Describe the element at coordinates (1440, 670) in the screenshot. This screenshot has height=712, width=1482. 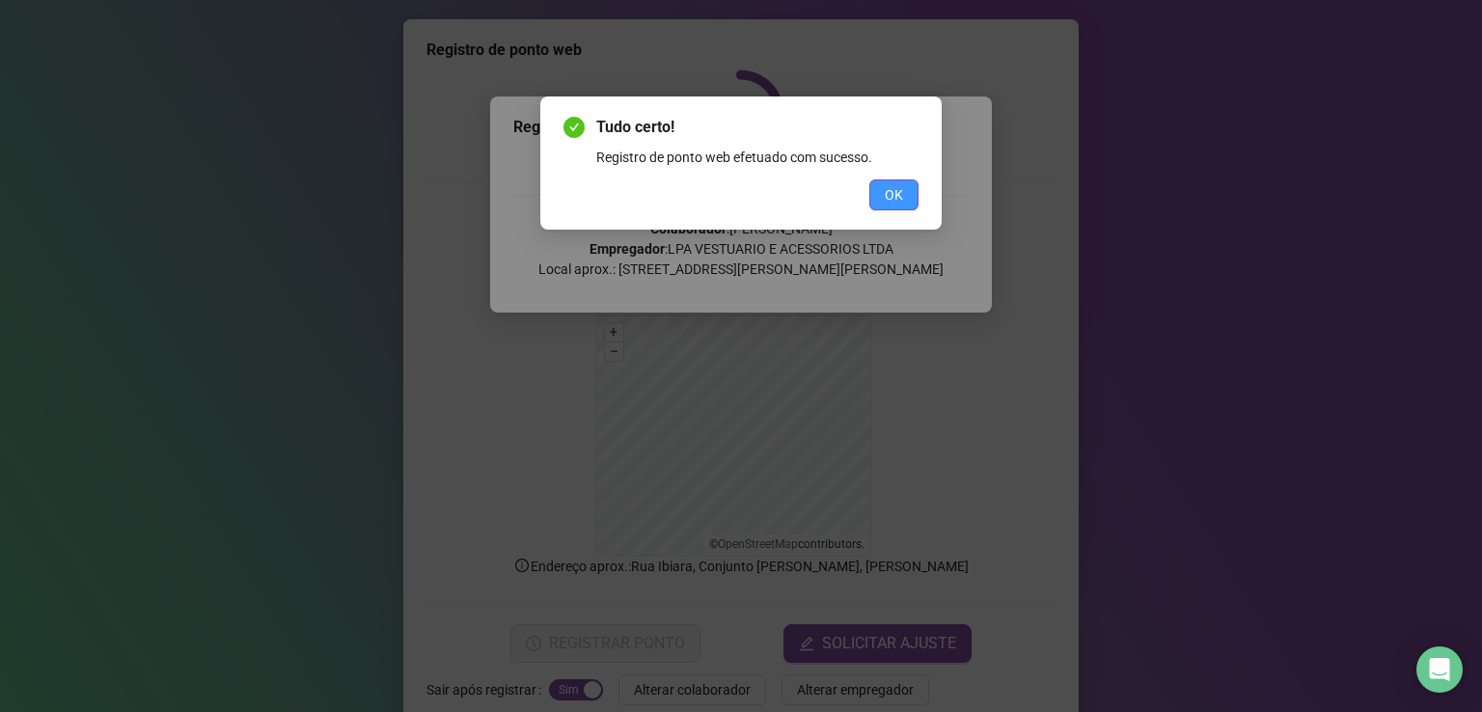
I see `div: Open Intercom Messenger` at that location.